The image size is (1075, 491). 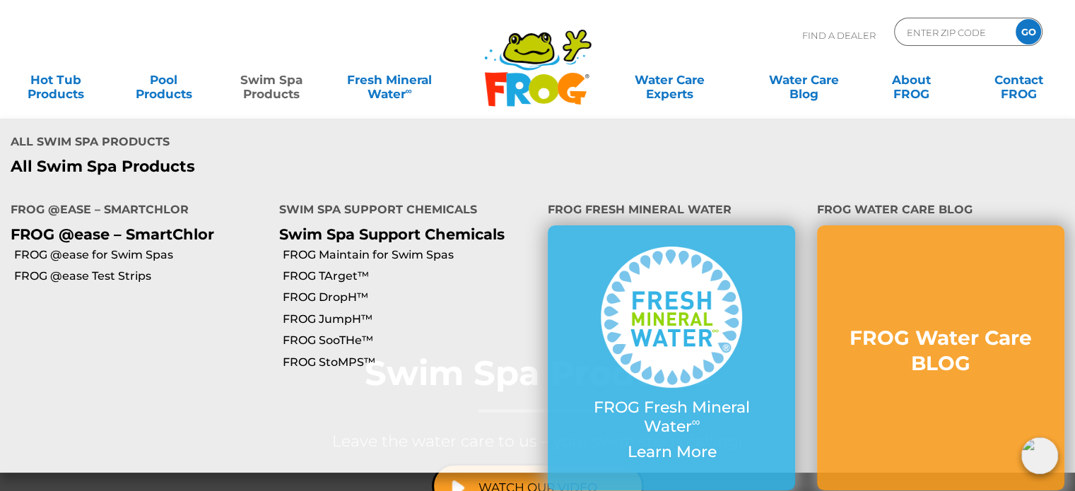 I want to click on a: Water CareBlog, so click(x=803, y=80).